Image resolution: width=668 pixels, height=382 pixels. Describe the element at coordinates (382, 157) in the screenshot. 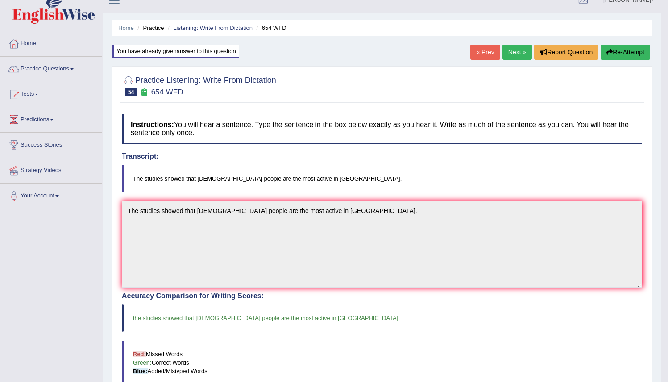

I see `h4: Transcript:` at that location.